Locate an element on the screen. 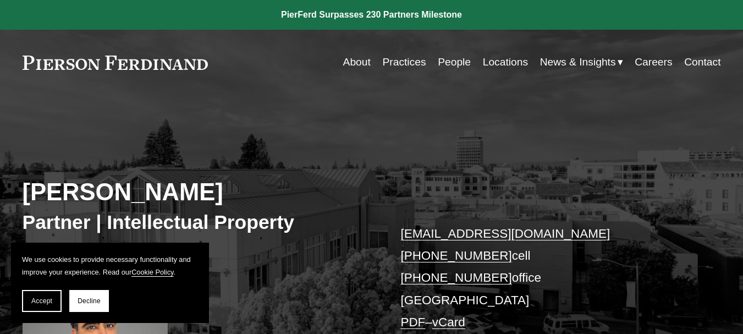 Image resolution: width=743 pixels, height=334 pixels. a: About is located at coordinates (357, 62).